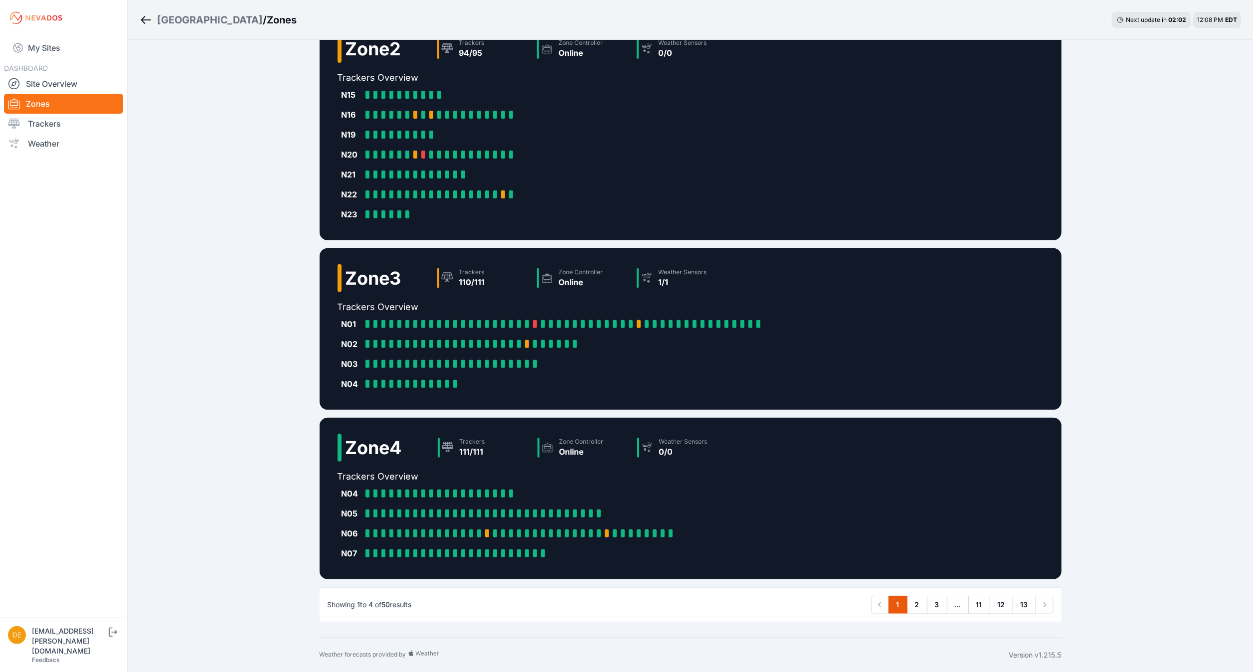 This screenshot has height=672, width=1253. I want to click on a: Site Overview, so click(63, 84).